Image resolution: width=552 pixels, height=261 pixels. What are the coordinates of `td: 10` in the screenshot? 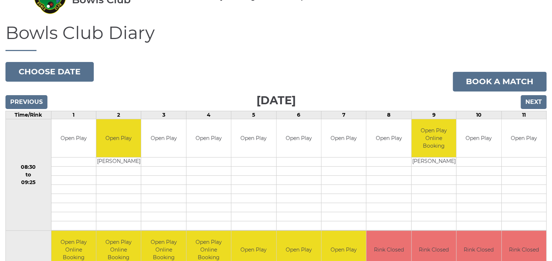 It's located at (479, 115).